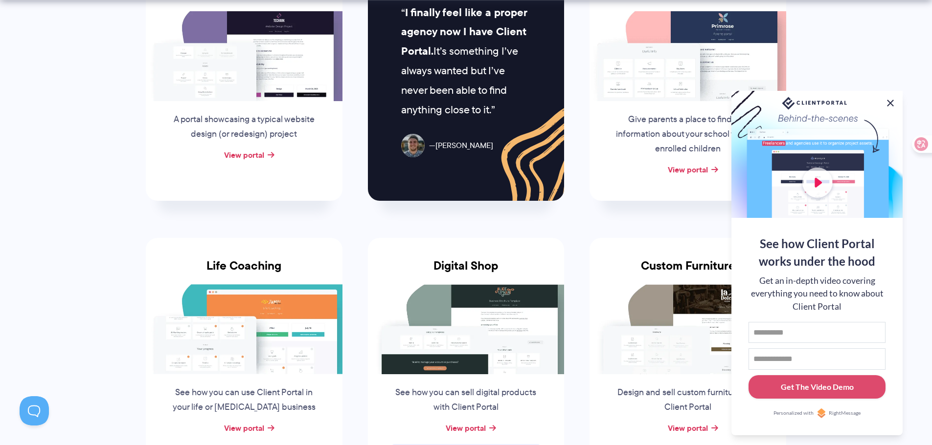  What do you see at coordinates (844, 414) in the screenshot?
I see `span: RightMessage` at bounding box center [844, 414].